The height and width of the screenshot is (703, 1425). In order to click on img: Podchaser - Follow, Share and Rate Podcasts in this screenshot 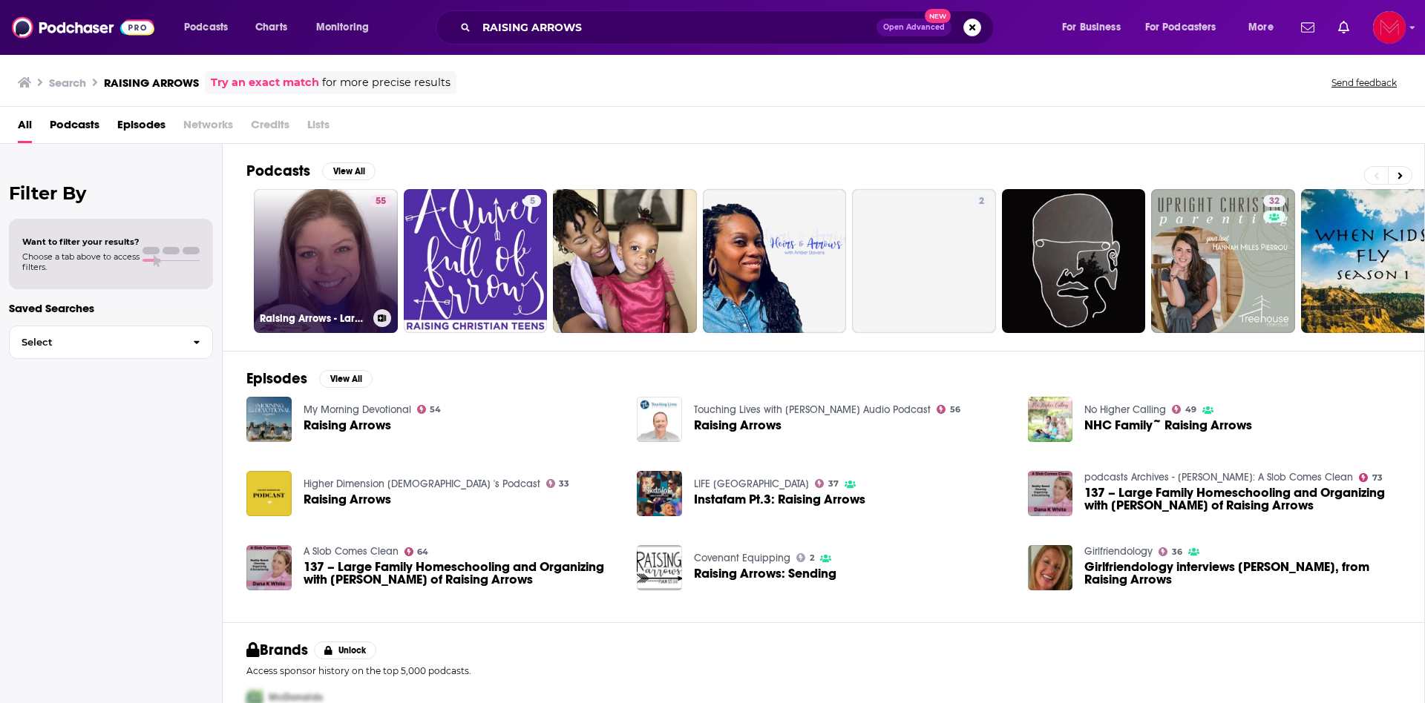, I will do `click(83, 27)`.